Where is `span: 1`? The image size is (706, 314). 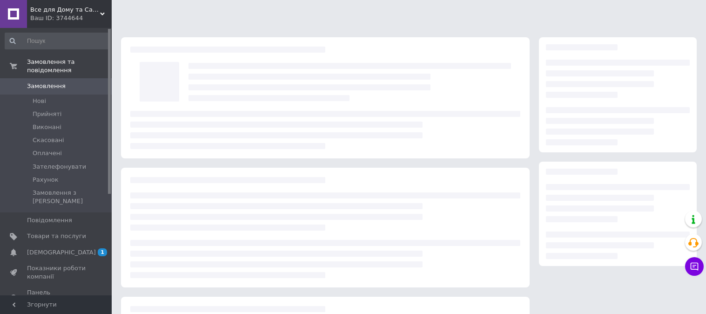 span: 1 is located at coordinates (102, 252).